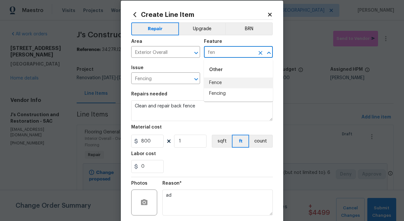 The width and height of the screenshot is (404, 221). Describe the element at coordinates (213, 42) in the screenshot. I see `h5: Feature` at that location.